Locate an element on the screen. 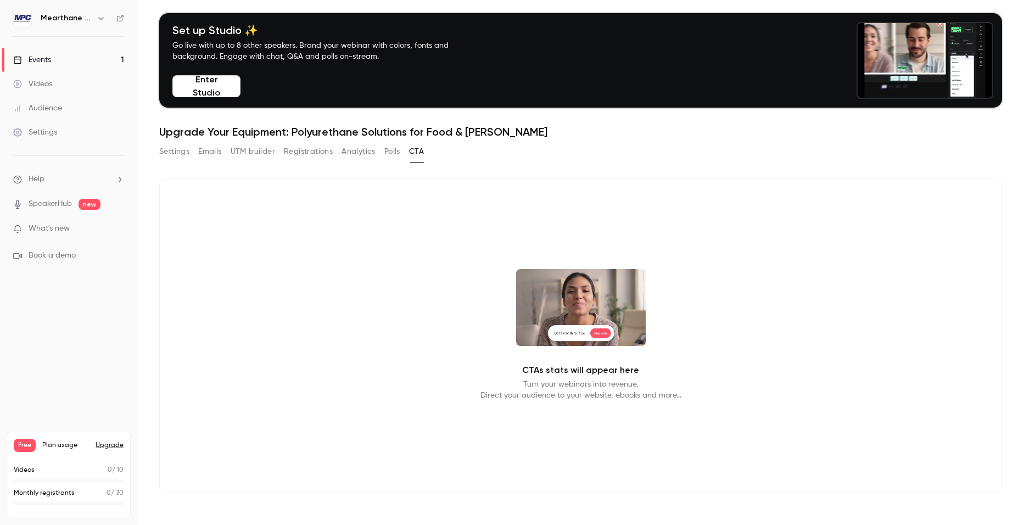  p: Go live with up to 8 other speakers. Brand your webinar with colors, fonts and background. Engage... is located at coordinates (324, 51).